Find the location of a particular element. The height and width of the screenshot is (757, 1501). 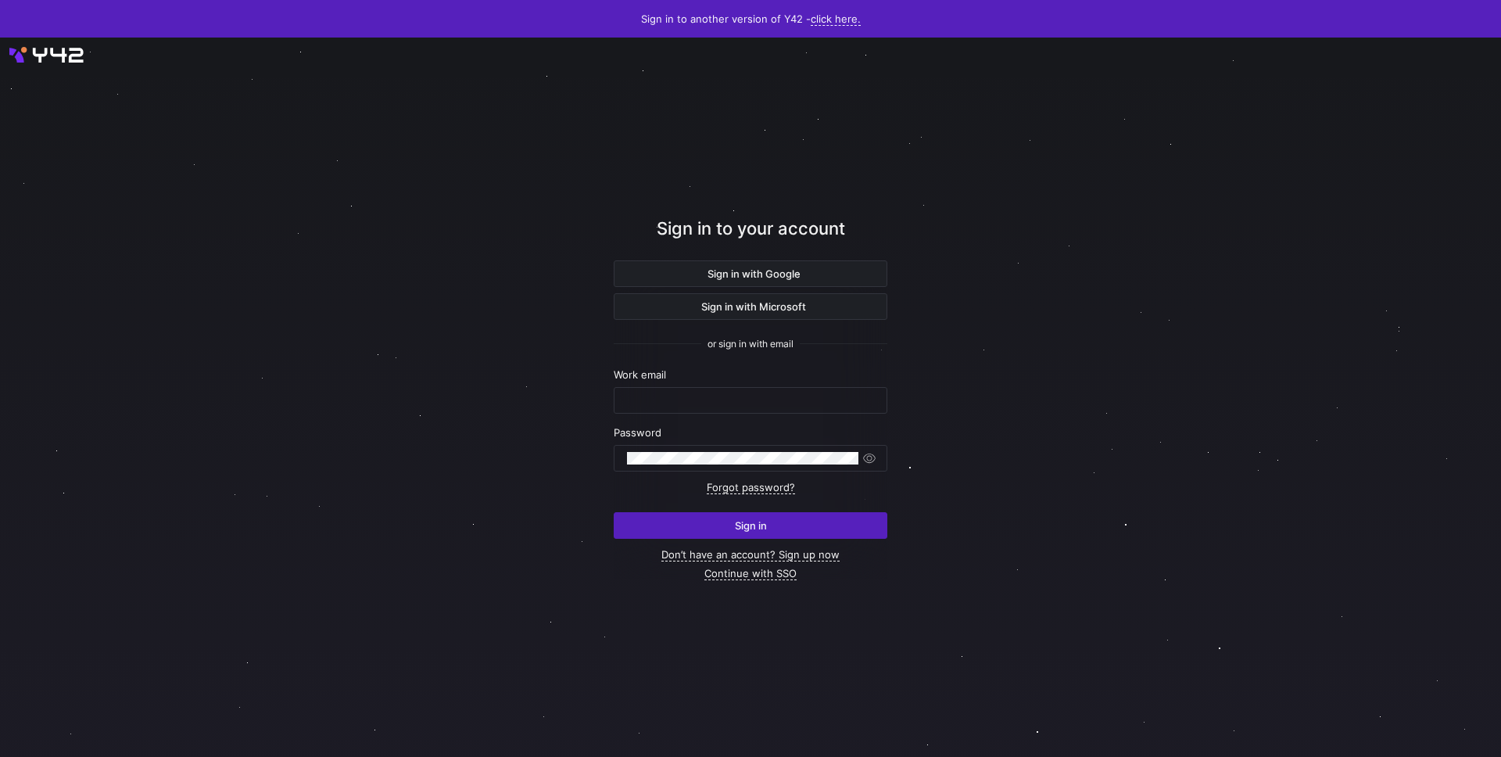

span: Sign in with Google is located at coordinates (750, 274).